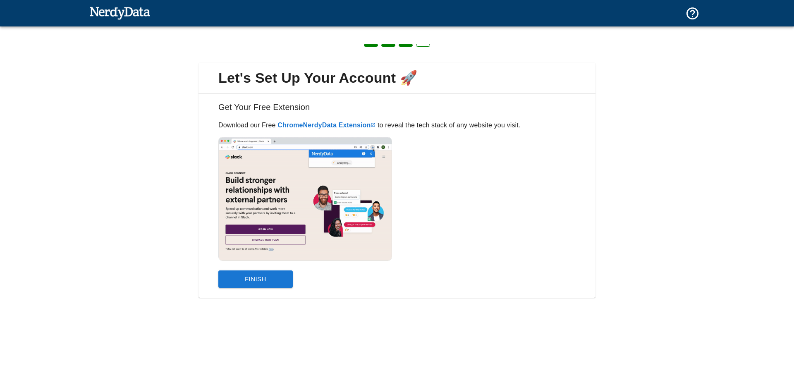  I want to click on button: Finish, so click(256, 279).